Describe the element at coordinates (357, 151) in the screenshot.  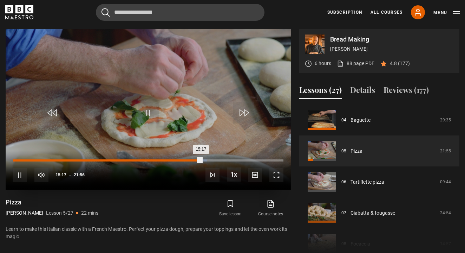
I see `a: Pizza` at that location.